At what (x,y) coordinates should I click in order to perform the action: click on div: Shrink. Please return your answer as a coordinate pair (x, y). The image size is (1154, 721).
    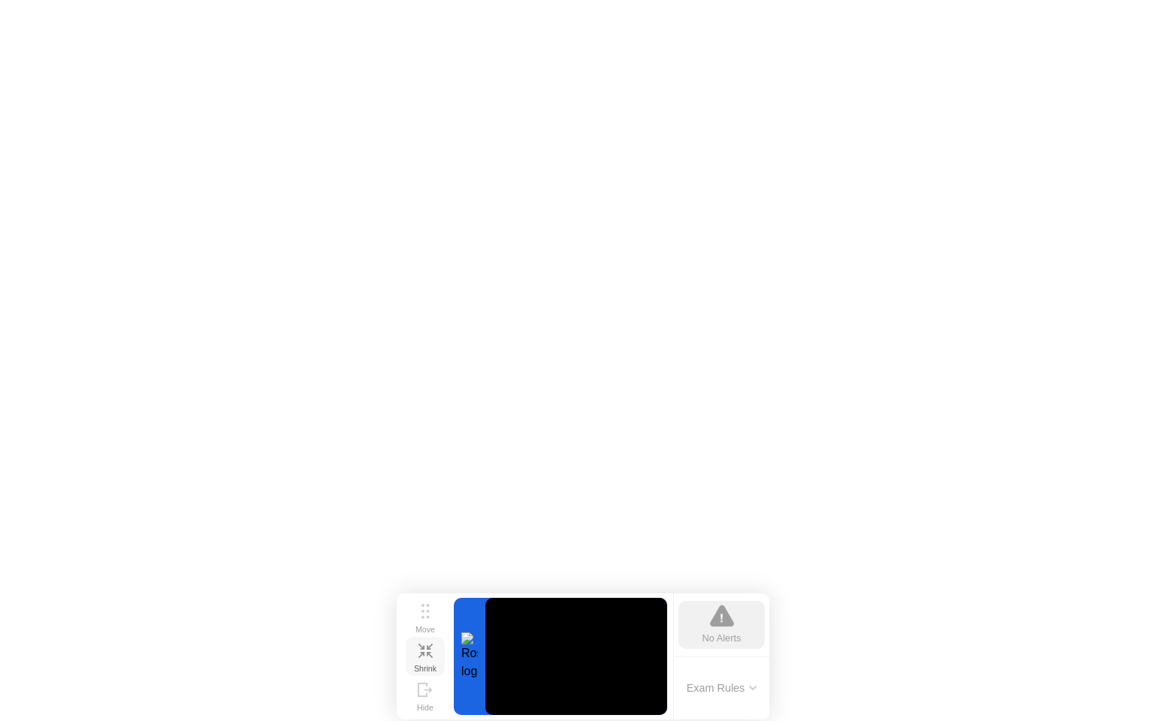
    Looking at the image, I should click on (425, 669).